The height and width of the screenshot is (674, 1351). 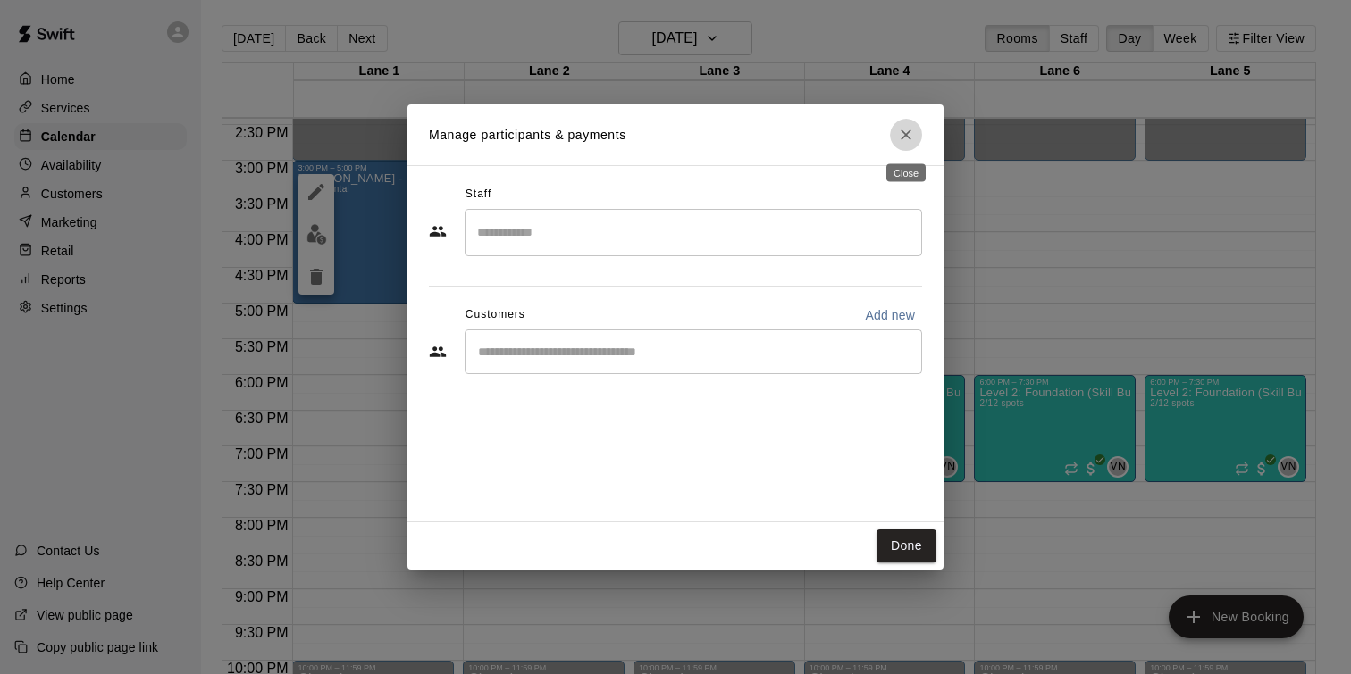 I want to click on span: Customers, so click(x=495, y=315).